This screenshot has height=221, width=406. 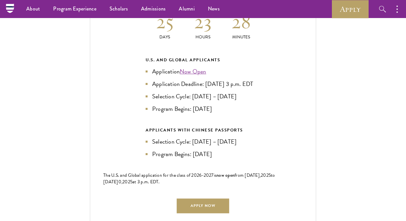 I want to click on span: now open, so click(x=225, y=175).